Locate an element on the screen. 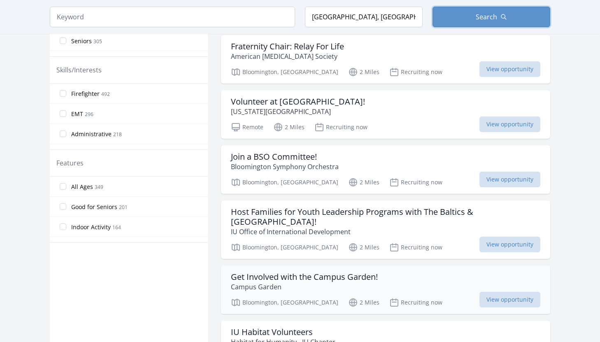  span: 201 is located at coordinates (123, 207).